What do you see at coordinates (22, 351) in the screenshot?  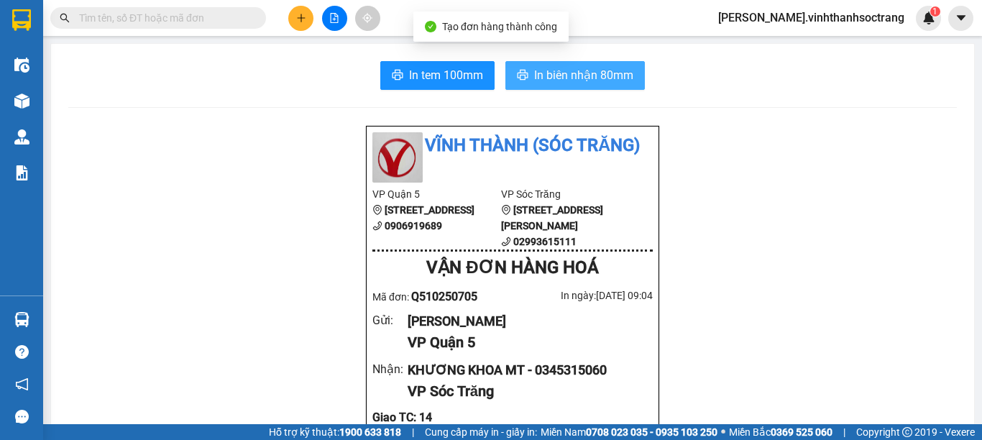 I see `span: question-circle` at bounding box center [22, 351].